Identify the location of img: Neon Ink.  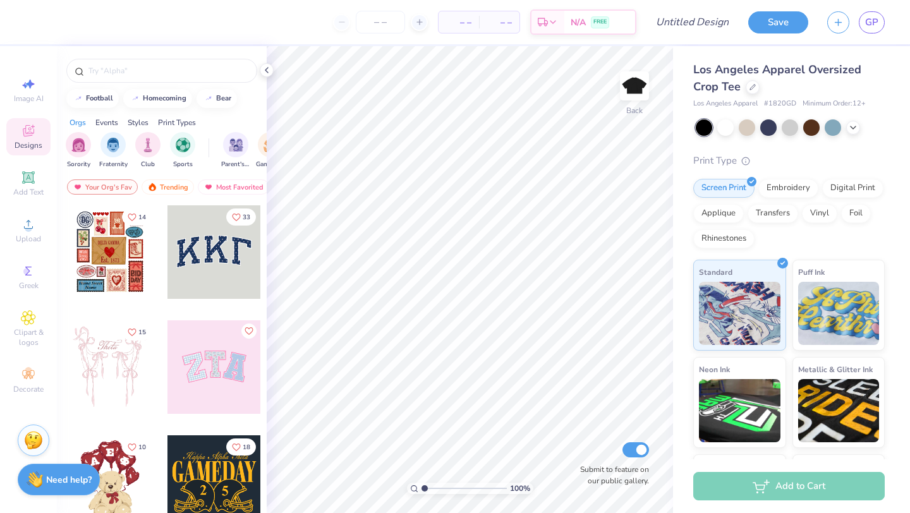
(739, 411).